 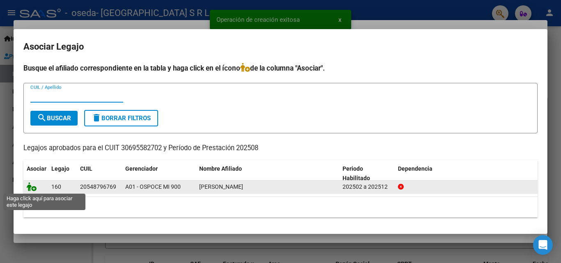 What do you see at coordinates (267, 174) in the screenshot?
I see `datatable-header-cell: Nombre Afiliado` at bounding box center [267, 174].